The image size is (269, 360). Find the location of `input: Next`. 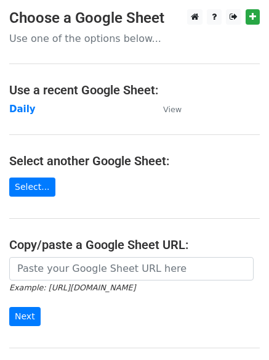

input: Next is located at coordinates (25, 316).